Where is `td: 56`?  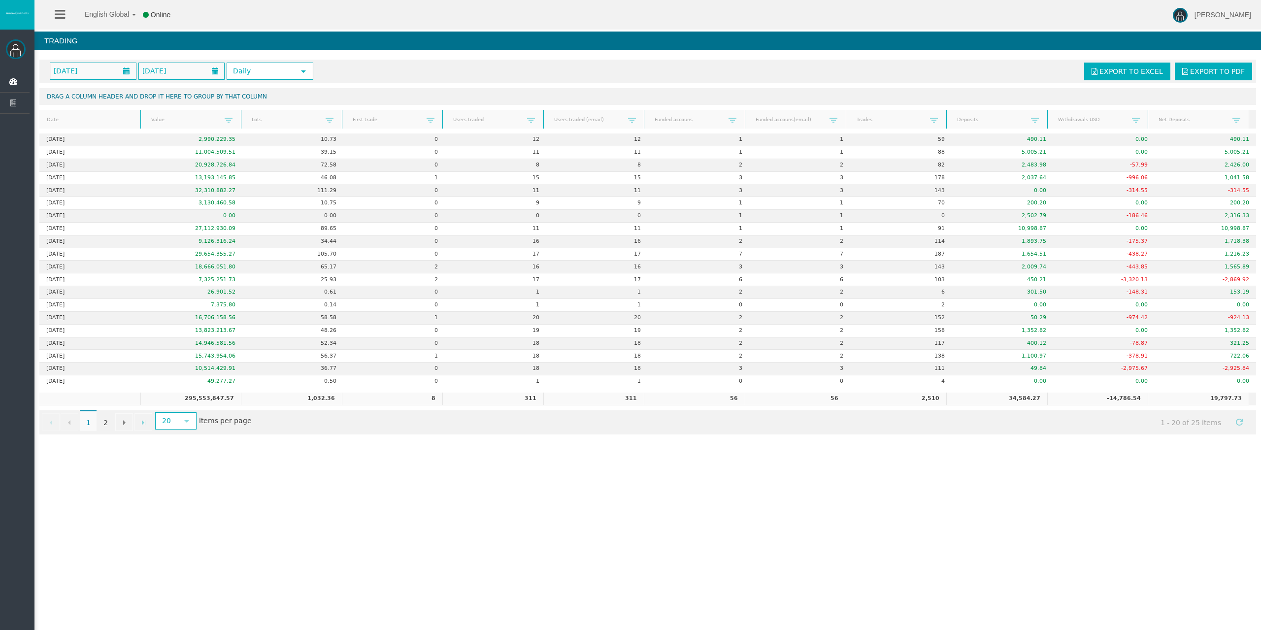
td: 56 is located at coordinates (795, 399).